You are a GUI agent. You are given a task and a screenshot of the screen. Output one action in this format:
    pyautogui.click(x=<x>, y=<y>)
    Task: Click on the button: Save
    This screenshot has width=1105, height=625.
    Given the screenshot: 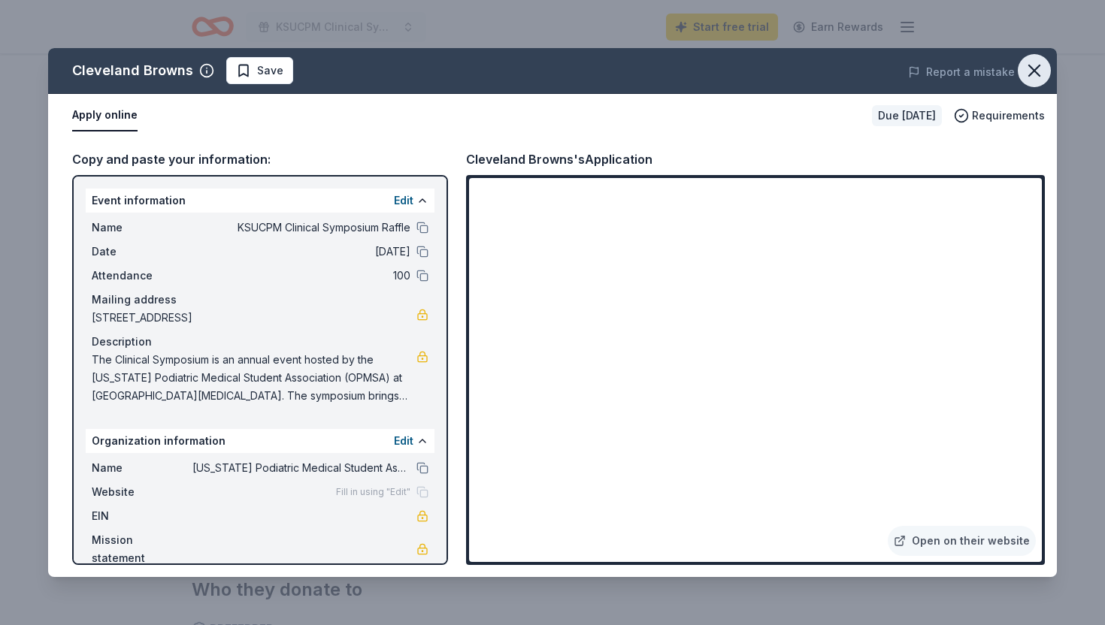 What is the action you would take?
    pyautogui.click(x=259, y=71)
    